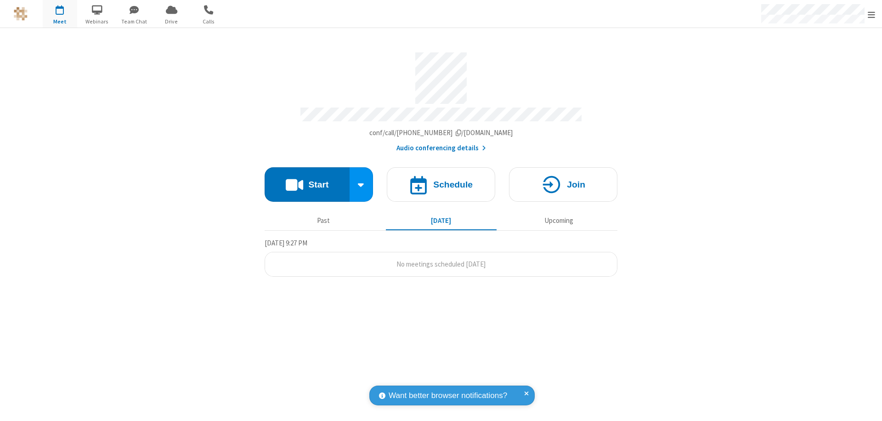  What do you see at coordinates (441, 257) in the screenshot?
I see `section: Today's Meetings` at bounding box center [441, 257].